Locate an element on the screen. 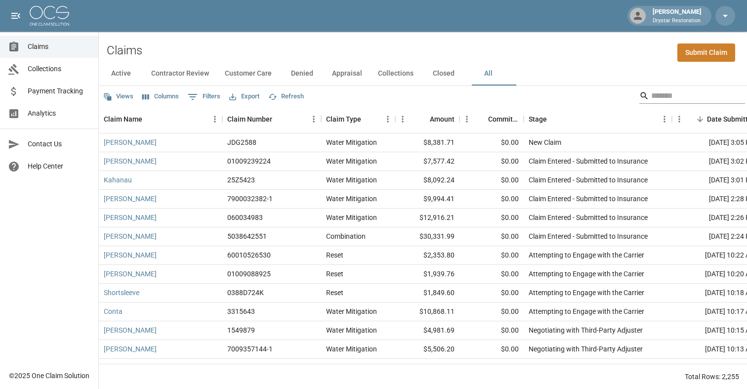  div: $5,506.20 is located at coordinates (427, 349).